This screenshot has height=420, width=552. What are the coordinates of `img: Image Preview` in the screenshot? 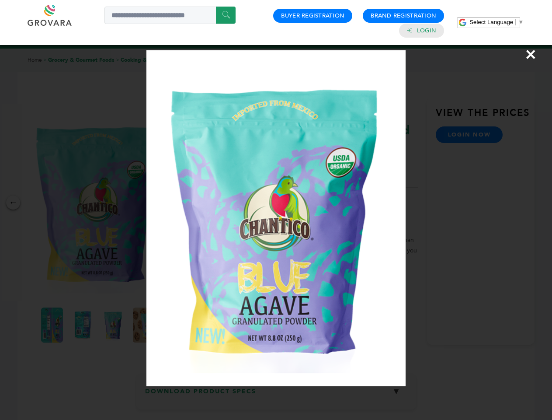 It's located at (276, 218).